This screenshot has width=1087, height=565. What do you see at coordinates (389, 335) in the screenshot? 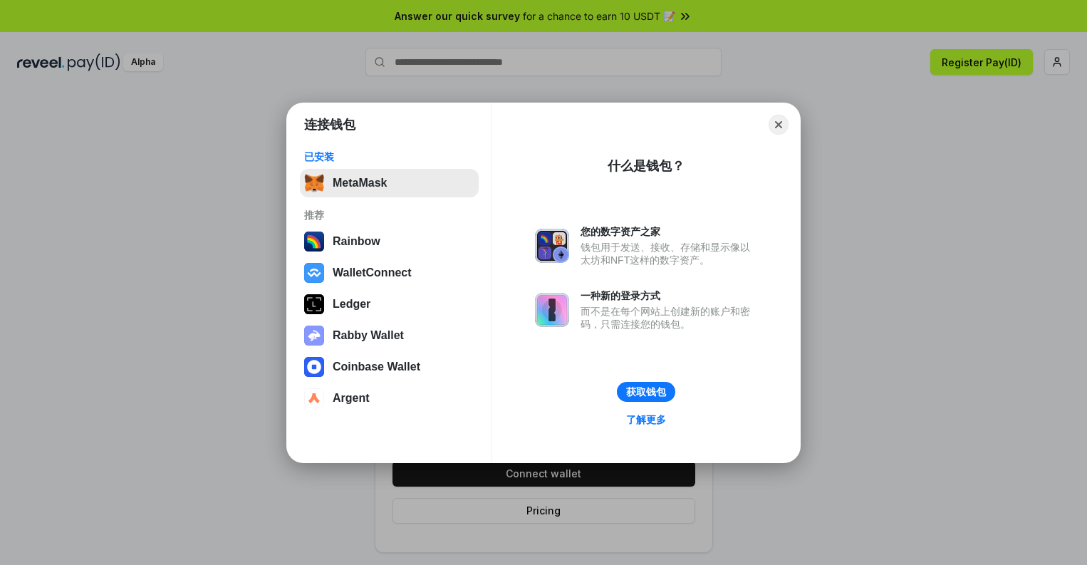
I see `button: Rabby Wallet` at bounding box center [389, 335].